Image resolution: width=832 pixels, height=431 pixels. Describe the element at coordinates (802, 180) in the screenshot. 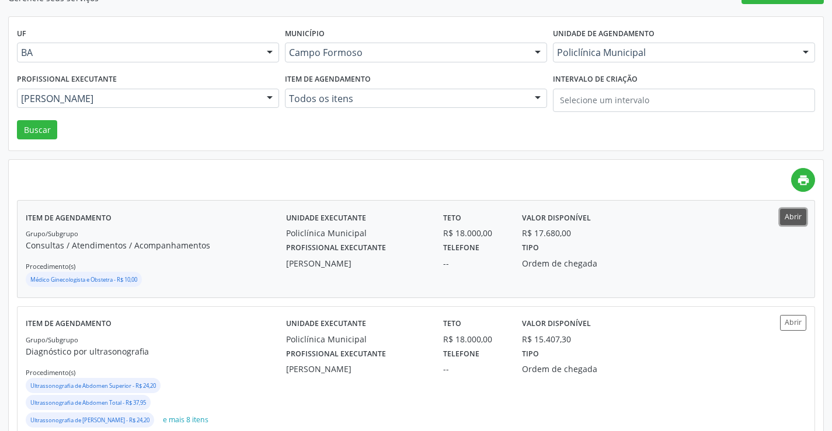

I see `a: print` at that location.